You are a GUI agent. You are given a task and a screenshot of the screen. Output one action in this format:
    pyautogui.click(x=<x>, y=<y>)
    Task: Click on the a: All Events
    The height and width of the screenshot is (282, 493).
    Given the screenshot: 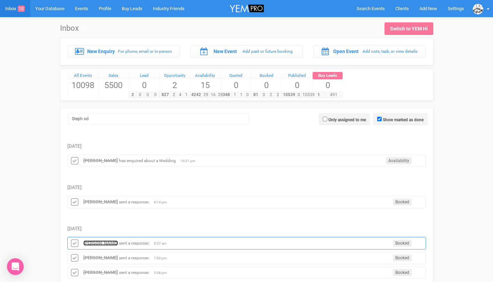 What is the action you would take?
    pyautogui.click(x=83, y=76)
    